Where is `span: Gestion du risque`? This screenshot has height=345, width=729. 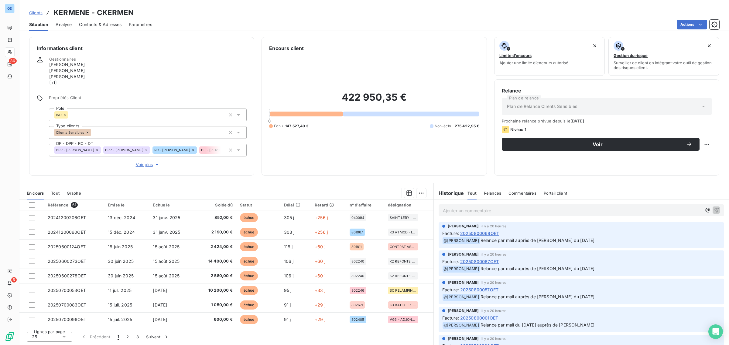 span: Gestion du risque is located at coordinates (630, 56).